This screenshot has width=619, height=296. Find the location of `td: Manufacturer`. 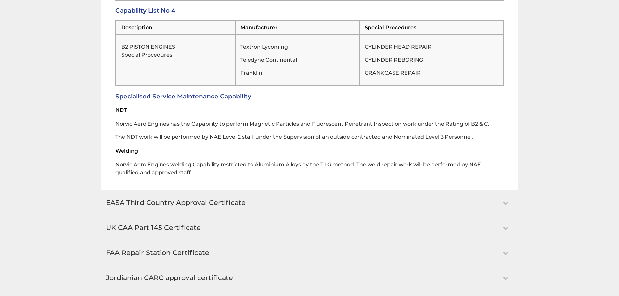

td: Manufacturer is located at coordinates (298, 28).